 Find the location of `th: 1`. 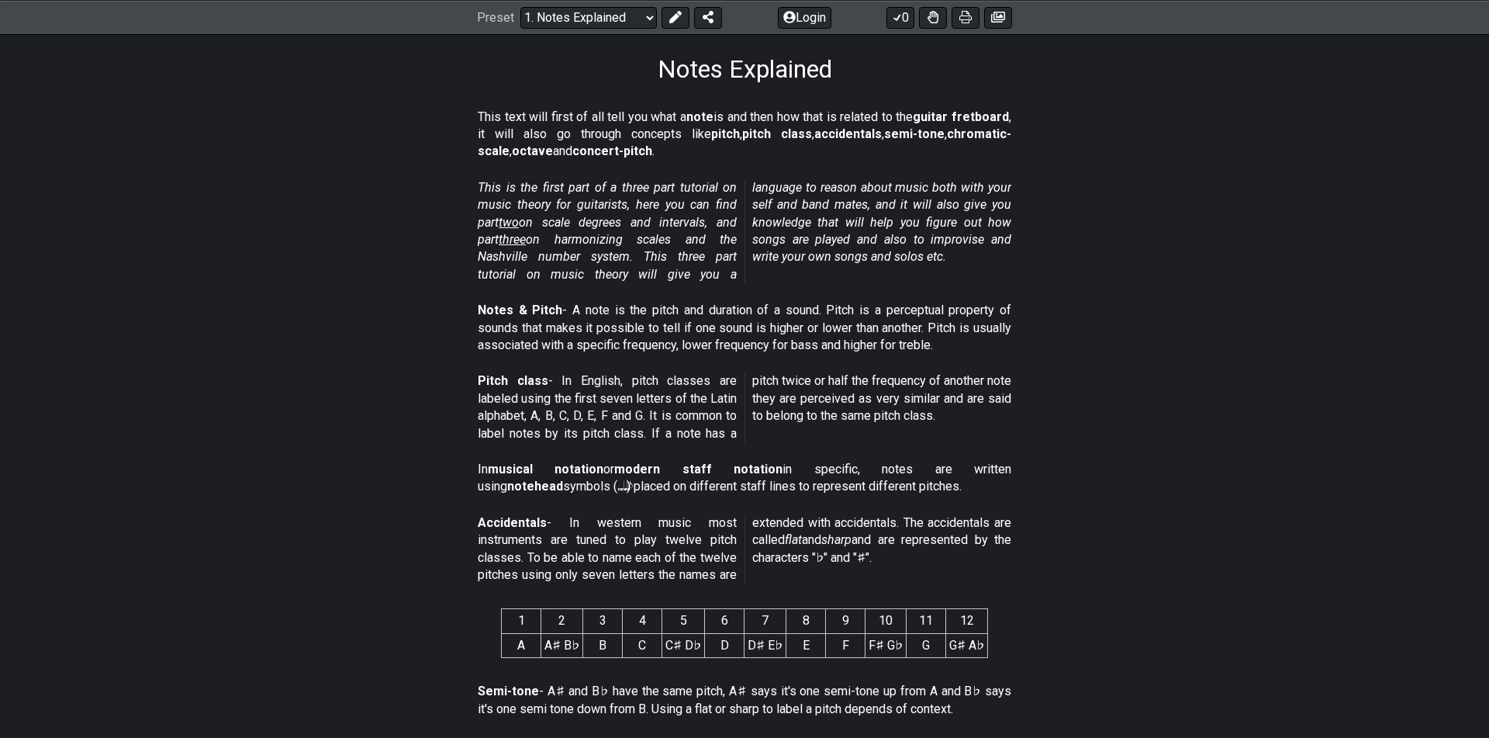

th: 1 is located at coordinates (521, 621).